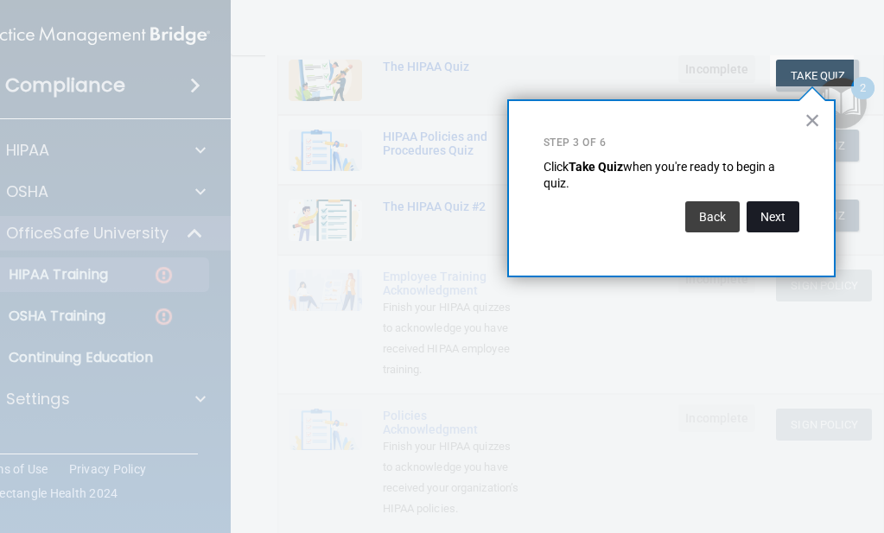 This screenshot has width=884, height=533. I want to click on button: Next, so click(773, 217).